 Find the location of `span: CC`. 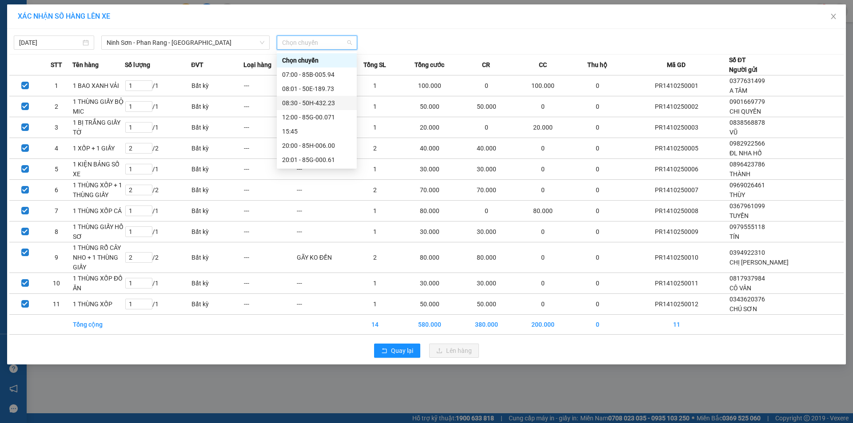

span: CC is located at coordinates (543, 65).